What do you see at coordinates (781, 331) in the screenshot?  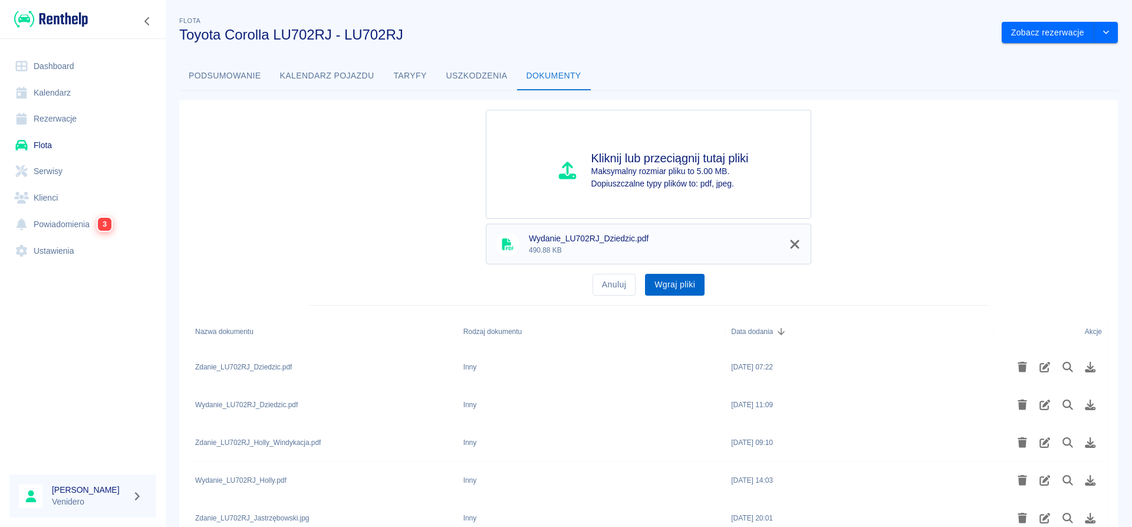 I see `button: Sort` at bounding box center [781, 331].